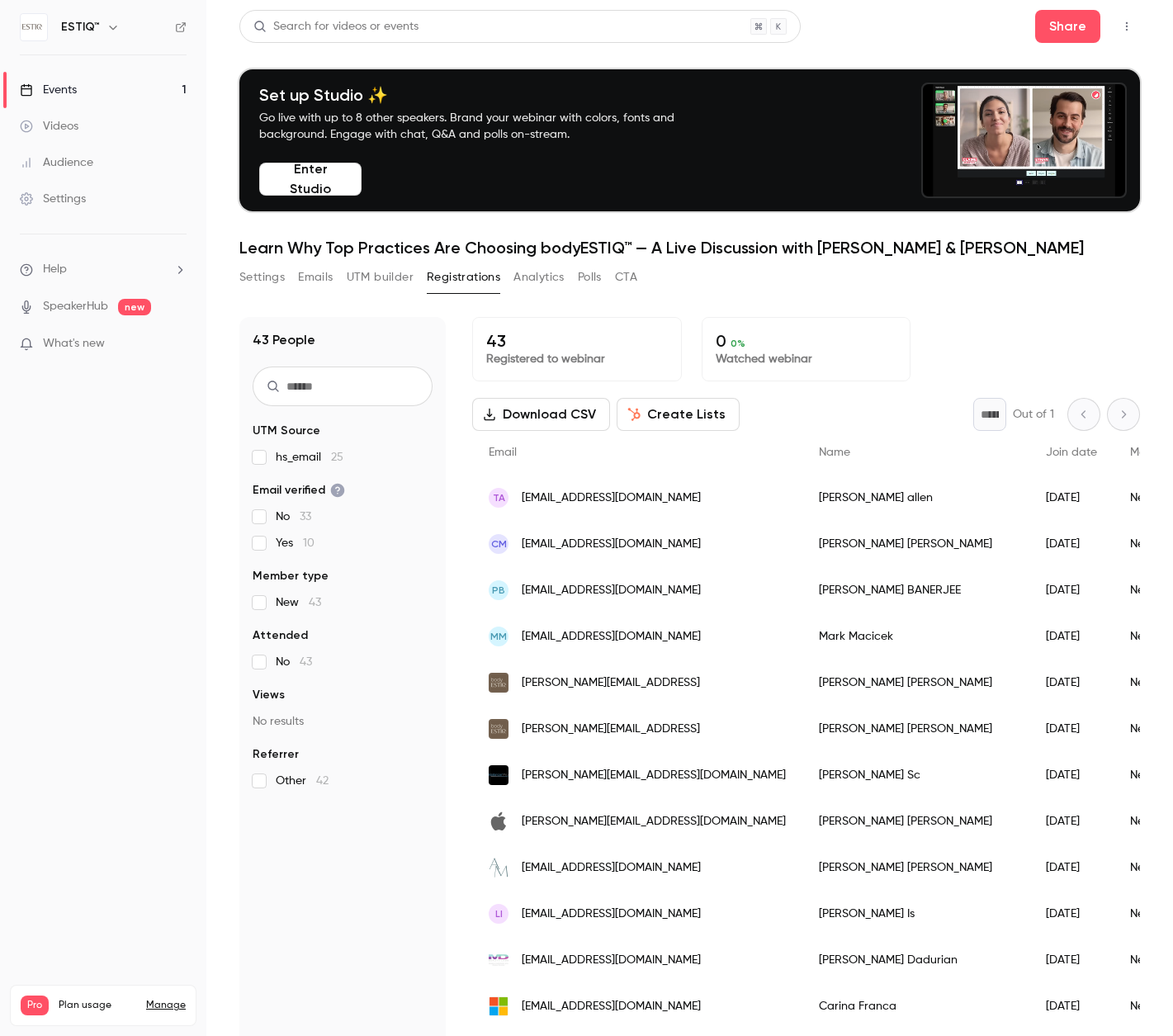 The image size is (1173, 1036). What do you see at coordinates (35, 1005) in the screenshot?
I see `span: Pro` at bounding box center [35, 1005].